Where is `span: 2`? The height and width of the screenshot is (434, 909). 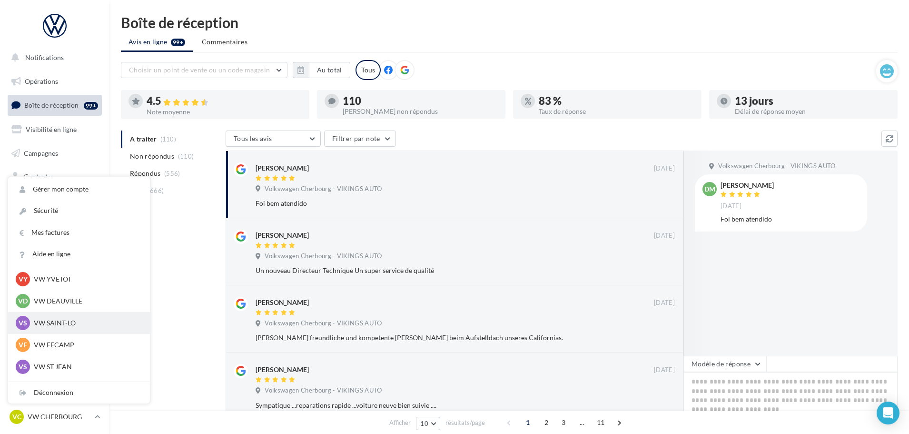
span: 2 is located at coordinates (547, 422).